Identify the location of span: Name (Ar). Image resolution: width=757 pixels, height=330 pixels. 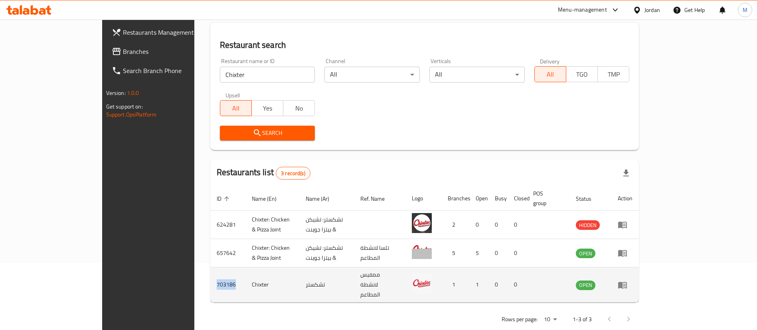
(322, 199).